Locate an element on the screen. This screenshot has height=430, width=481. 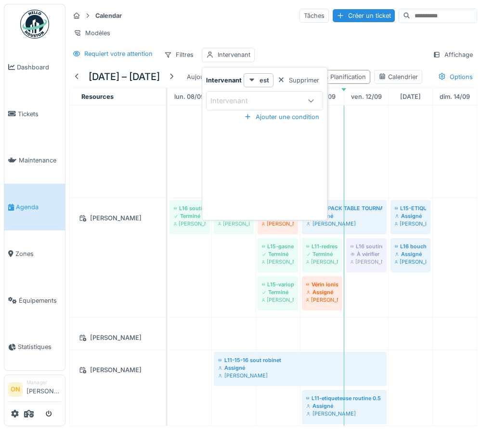
div: Affichage is located at coordinates (453, 54).